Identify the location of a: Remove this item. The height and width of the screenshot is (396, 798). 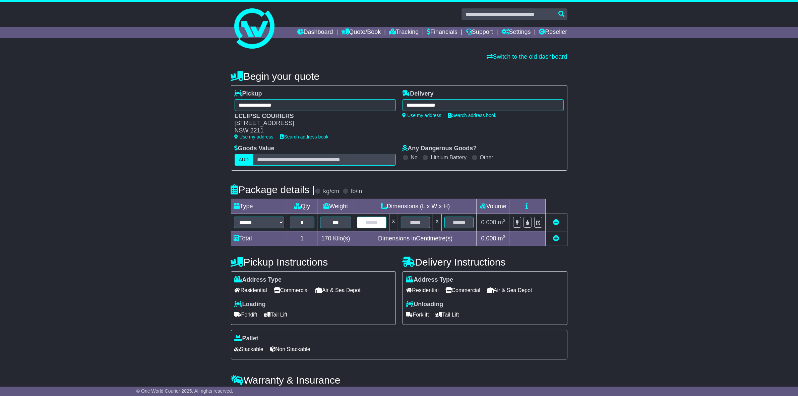
(556, 222).